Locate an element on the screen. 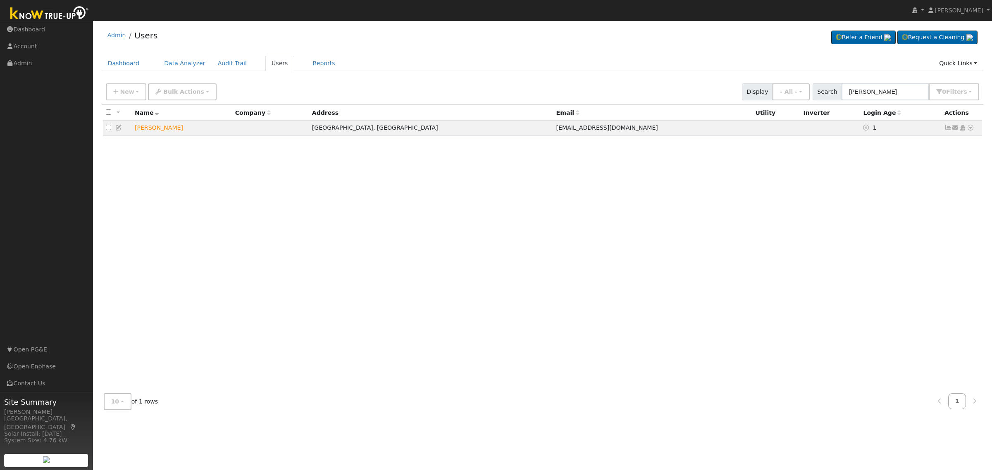  span: Search is located at coordinates (827, 92).